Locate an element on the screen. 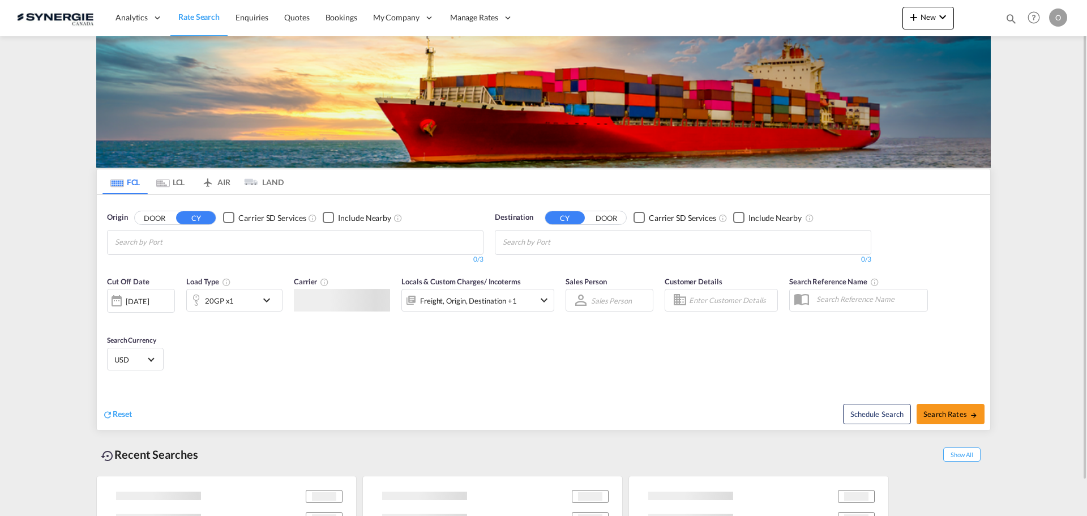 This screenshot has width=1087, height=516. md-icon: icon-backup-restore is located at coordinates (108, 456).